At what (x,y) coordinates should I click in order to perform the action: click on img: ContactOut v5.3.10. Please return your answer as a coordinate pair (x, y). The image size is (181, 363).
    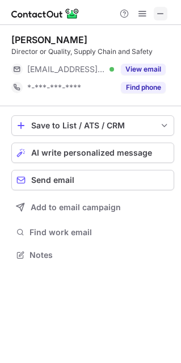
    Looking at the image, I should click on (45, 14).